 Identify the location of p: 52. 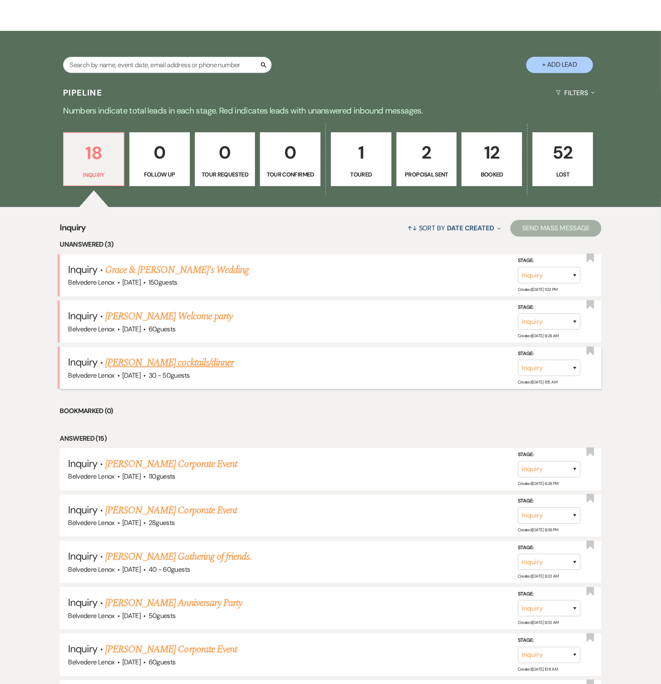
(563, 152).